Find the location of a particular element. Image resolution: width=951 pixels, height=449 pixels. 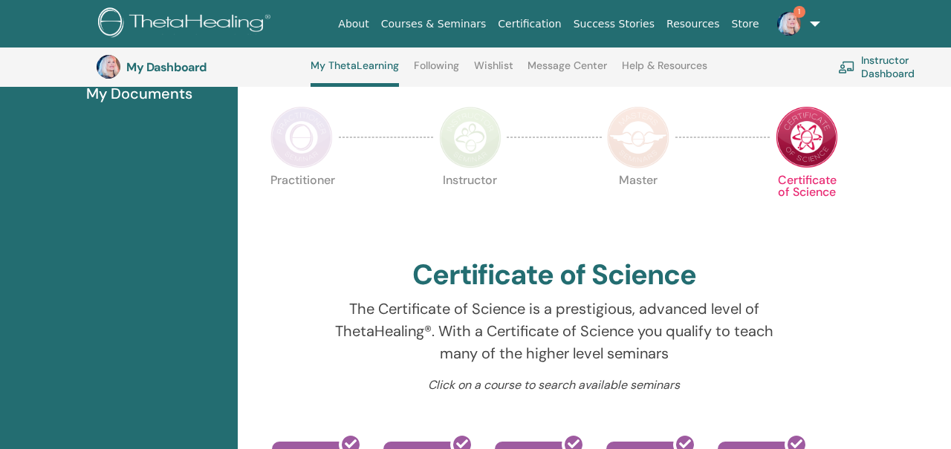

img: chalkboard-teacher.svg is located at coordinates (846, 67).